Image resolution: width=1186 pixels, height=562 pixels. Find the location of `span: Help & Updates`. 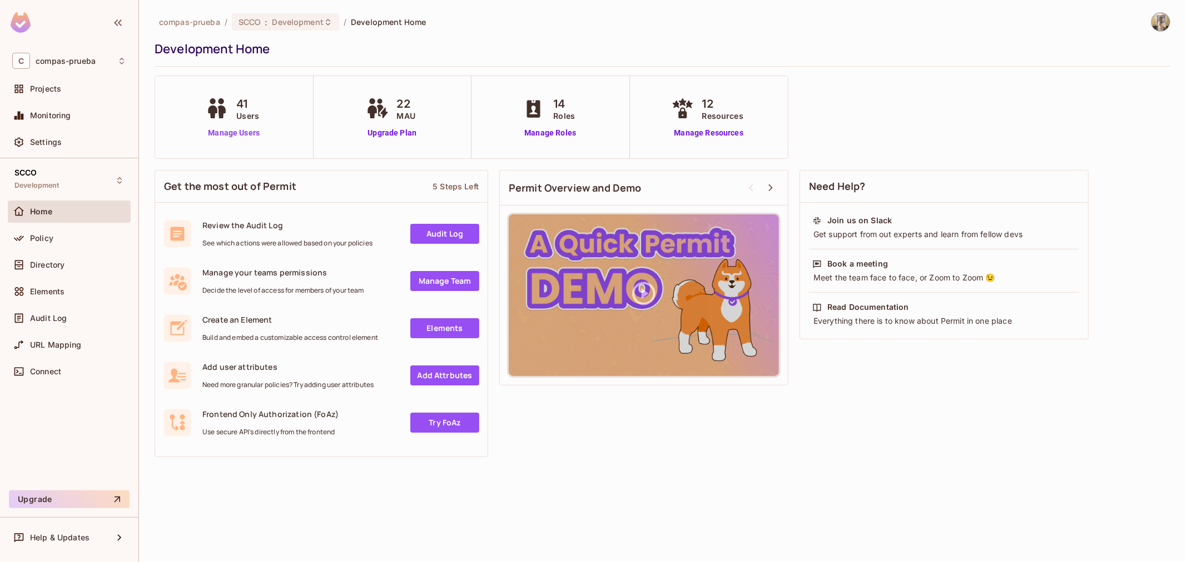

span: Help & Updates is located at coordinates (59, 538).